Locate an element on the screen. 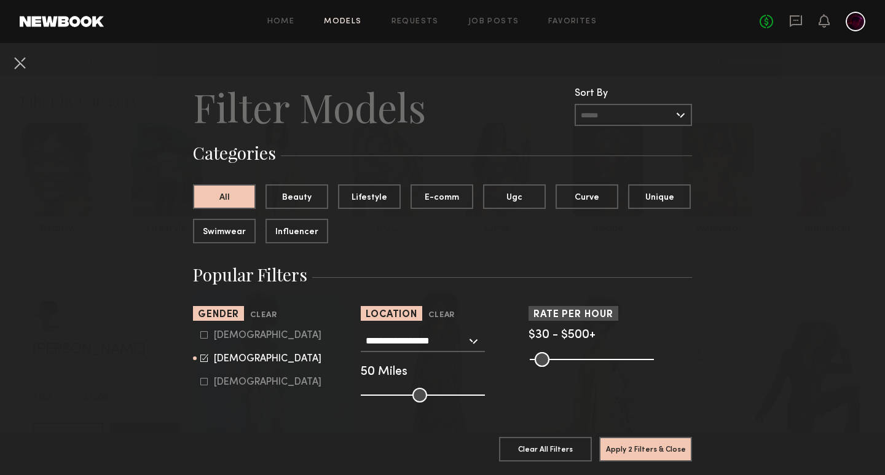 The width and height of the screenshot is (885, 475). button: All is located at coordinates (224, 197).